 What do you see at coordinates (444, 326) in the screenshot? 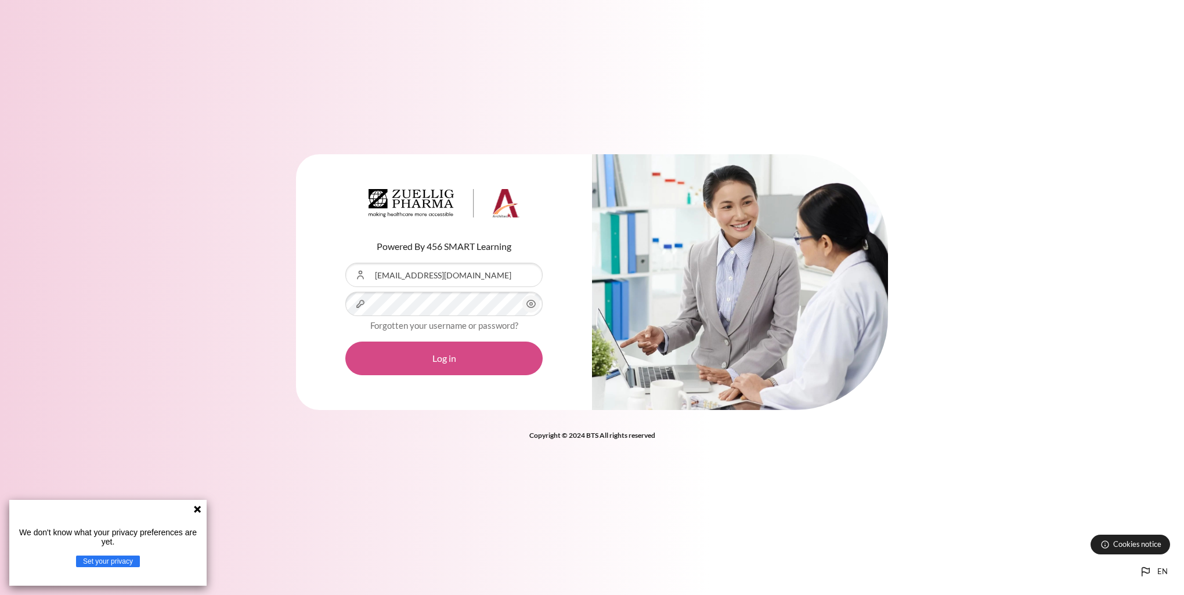
I see `a: Forgotten your username or password?` at bounding box center [444, 326].